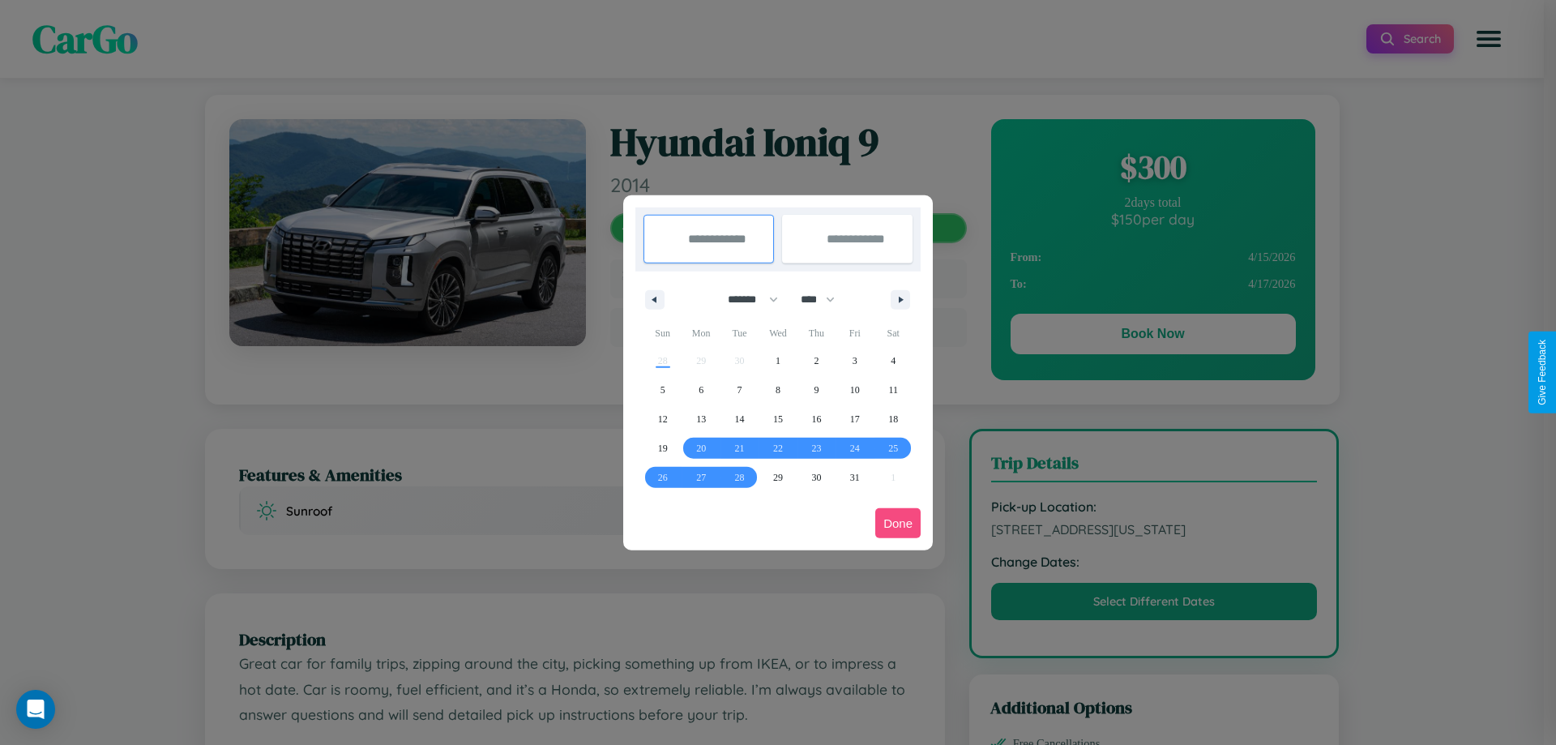 The height and width of the screenshot is (745, 1556). I want to click on button: 27, so click(700, 477).